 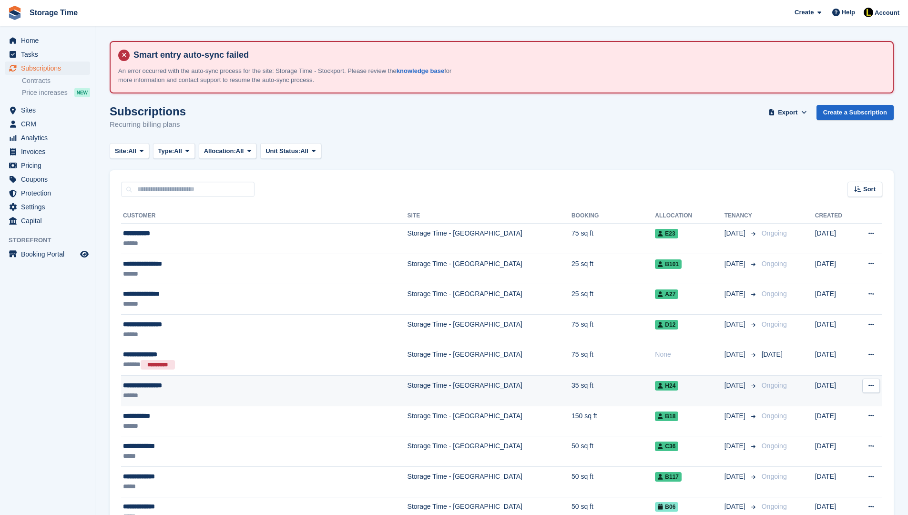 What do you see at coordinates (82, 92) in the screenshot?
I see `div: NEW` at bounding box center [82, 92].